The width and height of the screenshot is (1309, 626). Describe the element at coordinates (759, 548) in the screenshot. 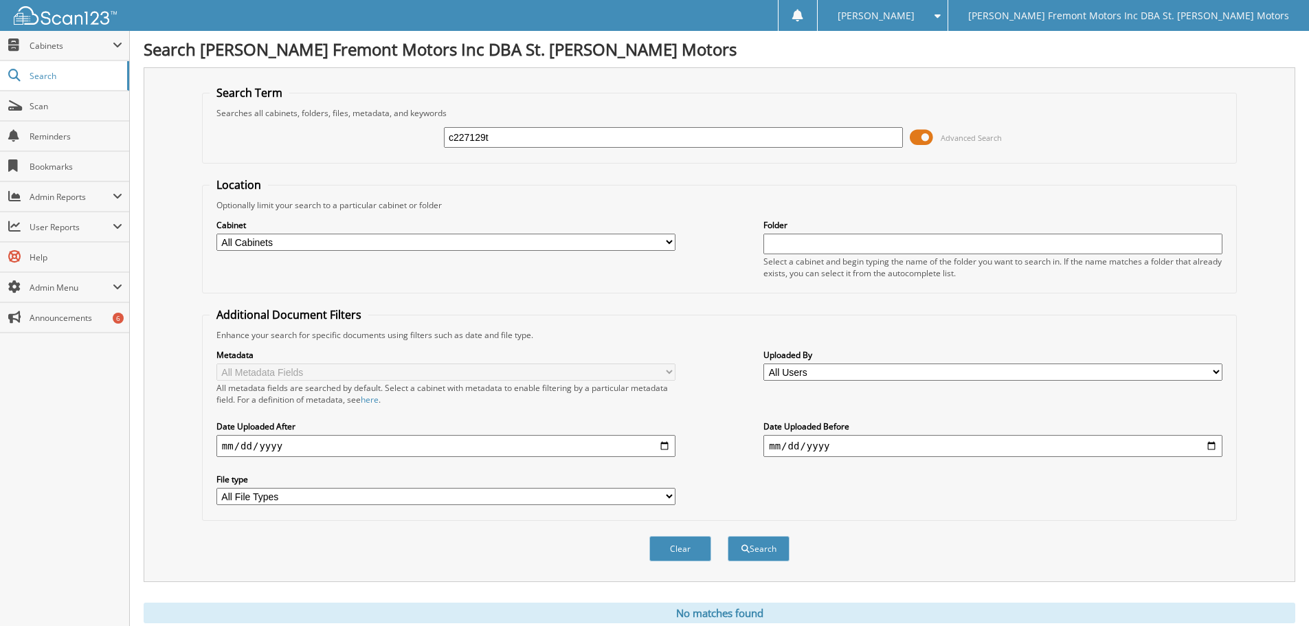

I see `button: Search` at that location.